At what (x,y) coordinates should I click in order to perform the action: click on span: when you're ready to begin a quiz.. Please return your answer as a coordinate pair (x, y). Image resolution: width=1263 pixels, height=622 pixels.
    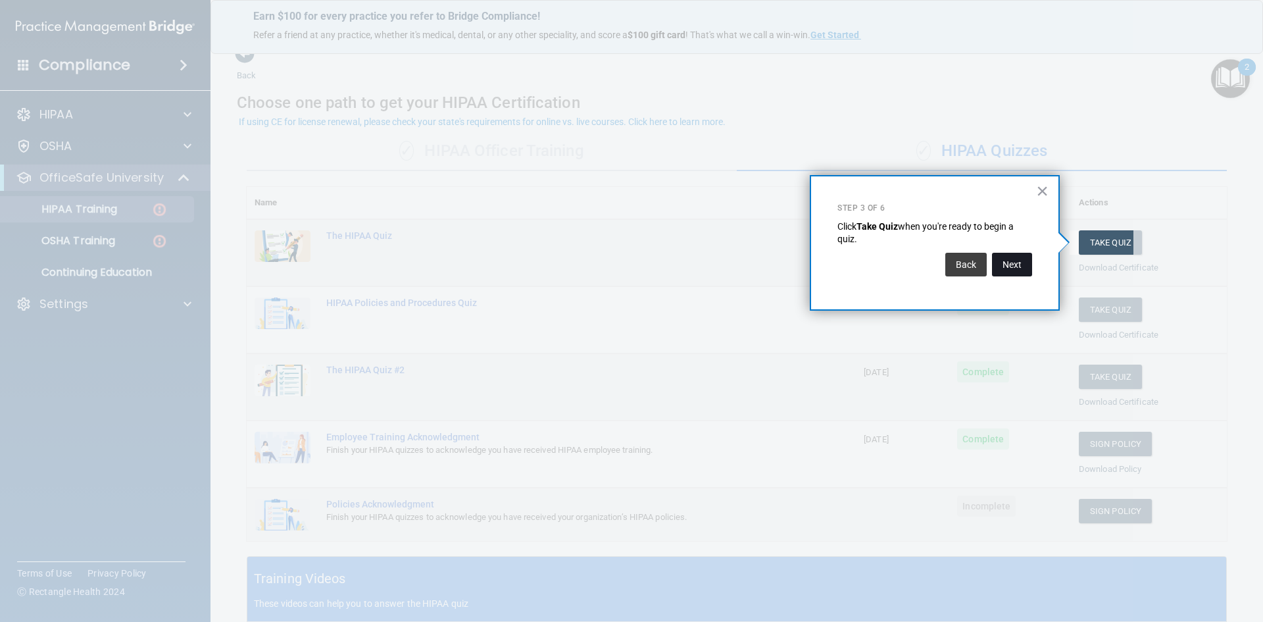
    Looking at the image, I should click on (926, 233).